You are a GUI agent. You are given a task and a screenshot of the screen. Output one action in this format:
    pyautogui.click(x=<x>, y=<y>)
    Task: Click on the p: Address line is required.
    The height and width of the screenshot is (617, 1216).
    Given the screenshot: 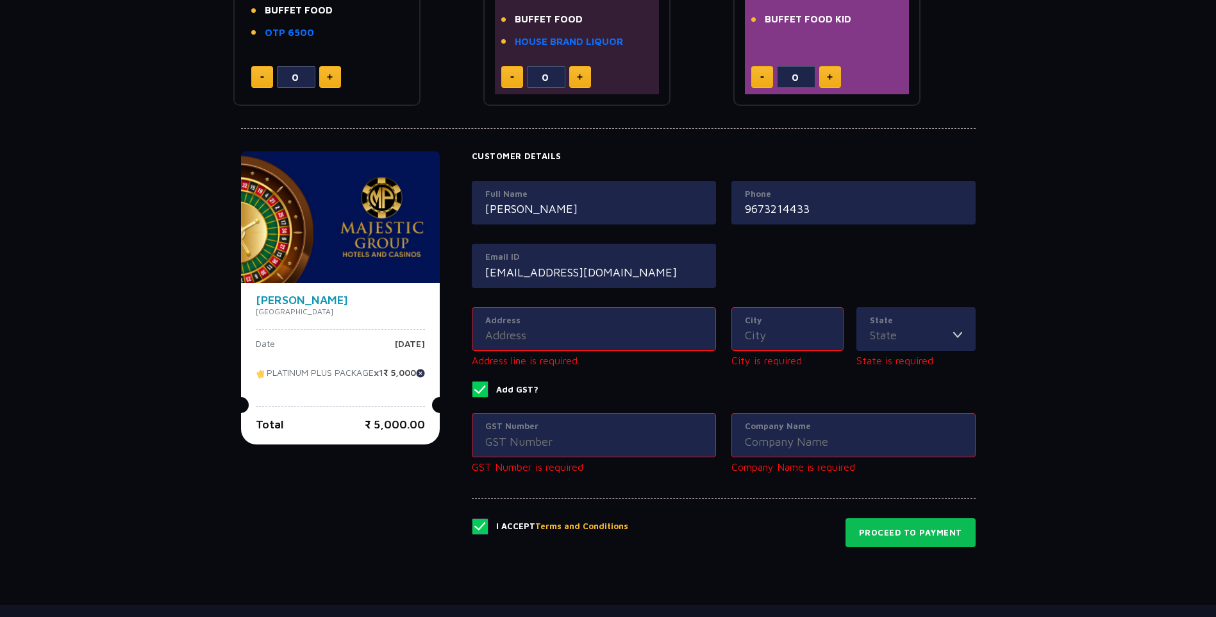 What is the action you would take?
    pyautogui.click(x=593, y=360)
    